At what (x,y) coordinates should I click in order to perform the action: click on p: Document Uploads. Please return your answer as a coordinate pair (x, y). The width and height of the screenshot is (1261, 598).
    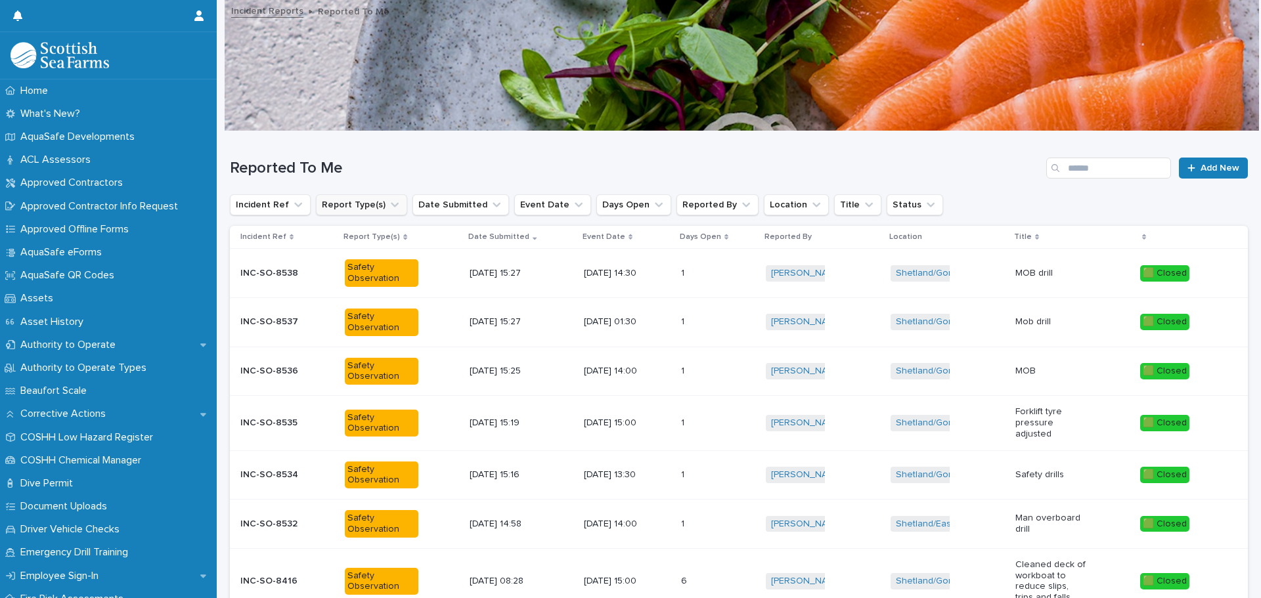
    Looking at the image, I should click on (66, 506).